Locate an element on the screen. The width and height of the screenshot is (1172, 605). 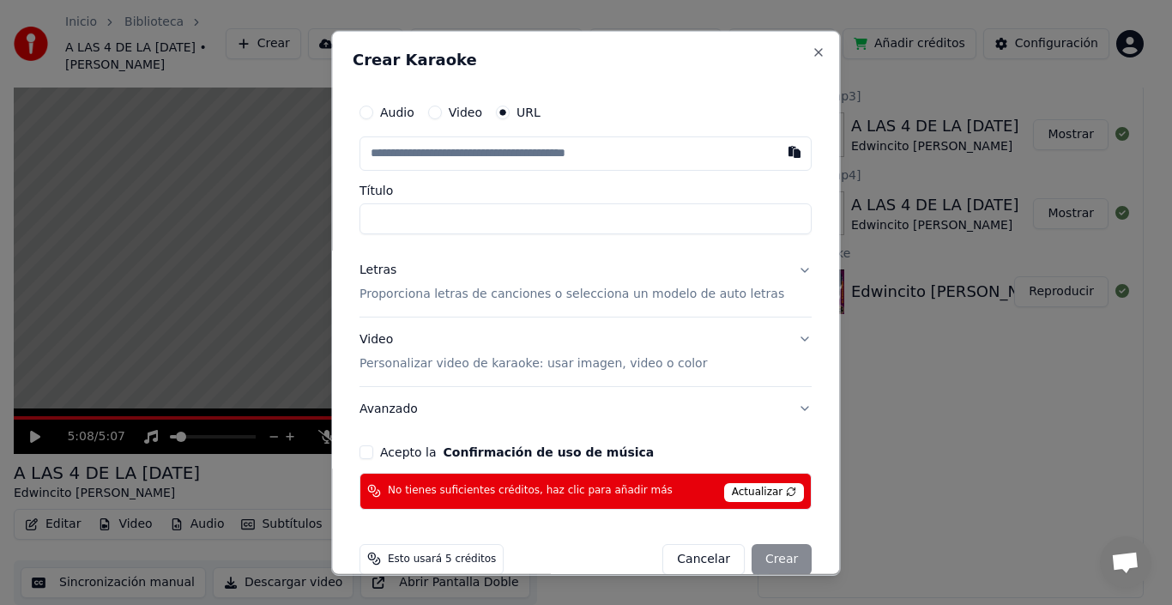
label: Título is located at coordinates (585, 190).